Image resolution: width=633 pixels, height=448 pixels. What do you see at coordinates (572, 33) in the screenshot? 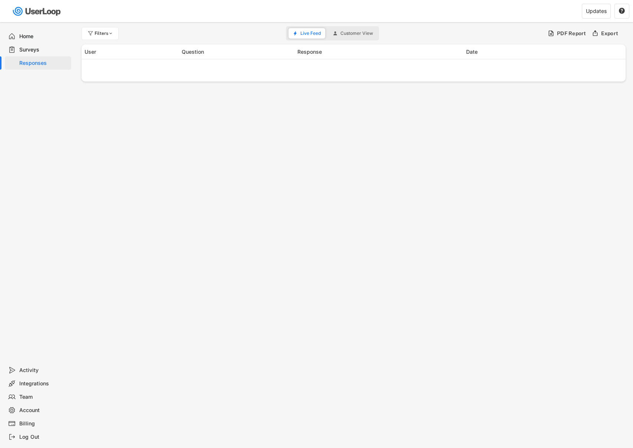
I see `div: PDF Report` at bounding box center [572, 33].